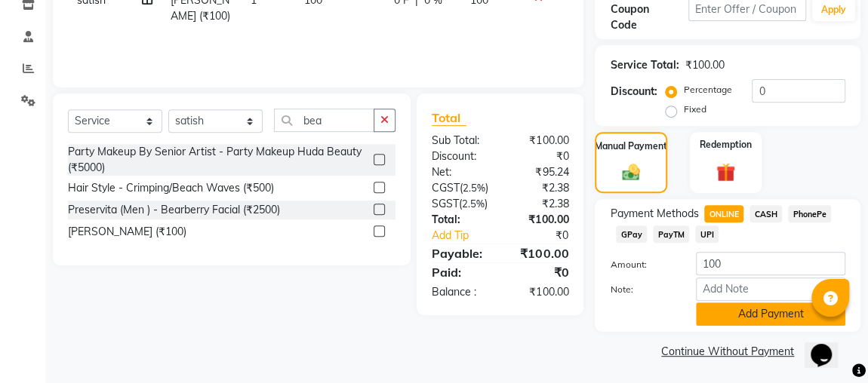 Image resolution: width=868 pixels, height=383 pixels. I want to click on div: Service Total:, so click(644, 65).